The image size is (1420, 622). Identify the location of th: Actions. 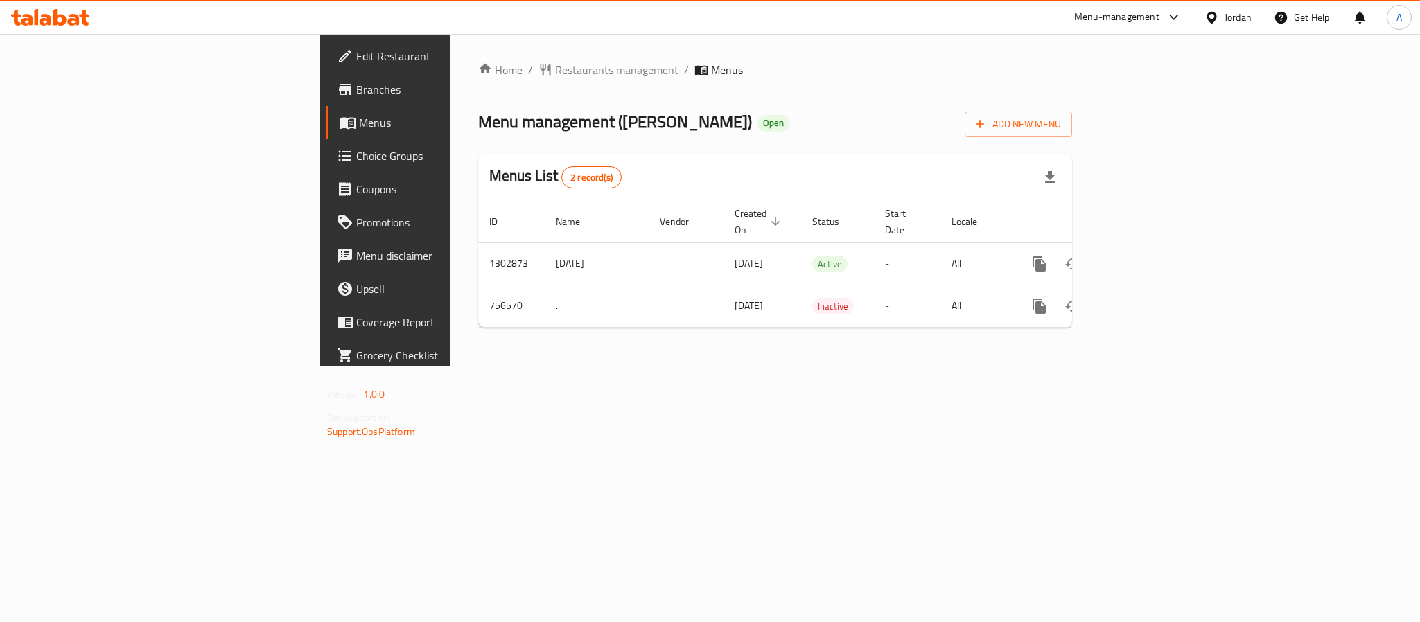
(1089, 222).